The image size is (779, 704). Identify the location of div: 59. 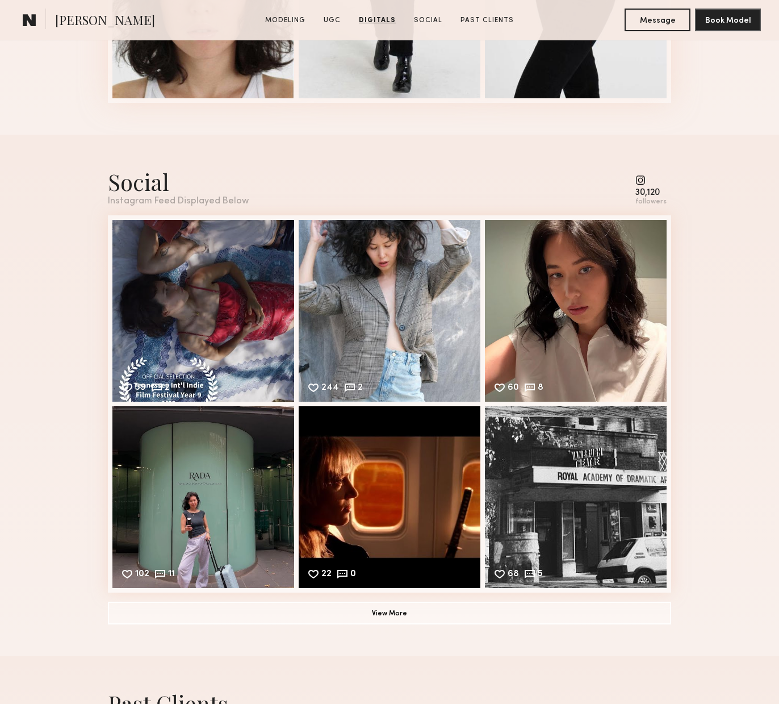
(140, 388).